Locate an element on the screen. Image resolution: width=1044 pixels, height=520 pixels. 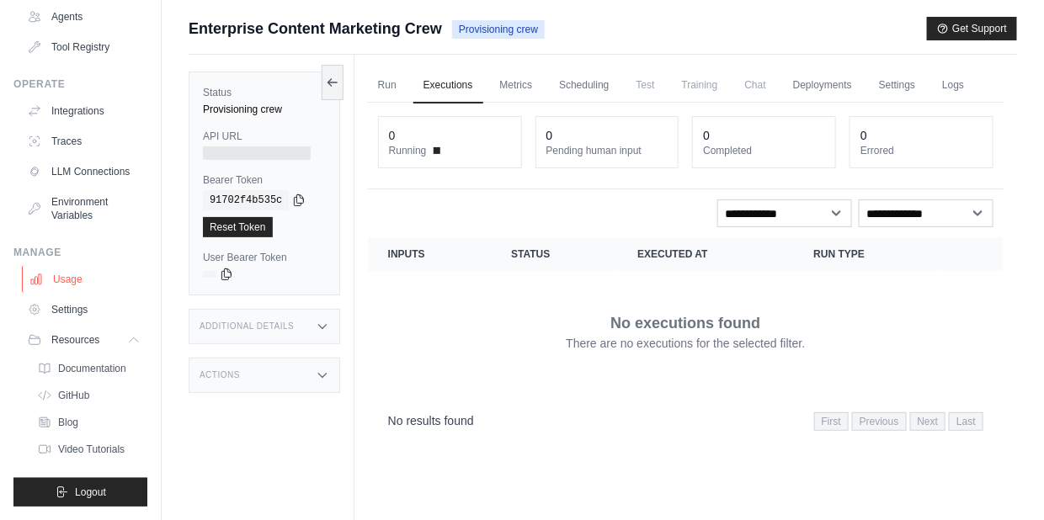
a: Reset Token is located at coordinates (237, 227).